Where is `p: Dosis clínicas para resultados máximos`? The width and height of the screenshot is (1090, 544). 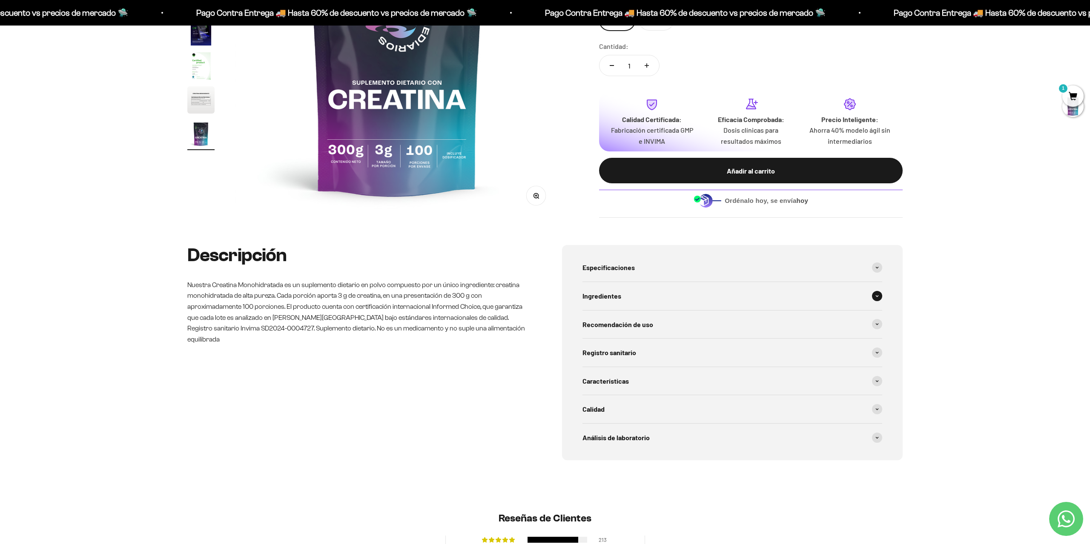 p: Dosis clínicas para resultados máximos is located at coordinates (750, 135).